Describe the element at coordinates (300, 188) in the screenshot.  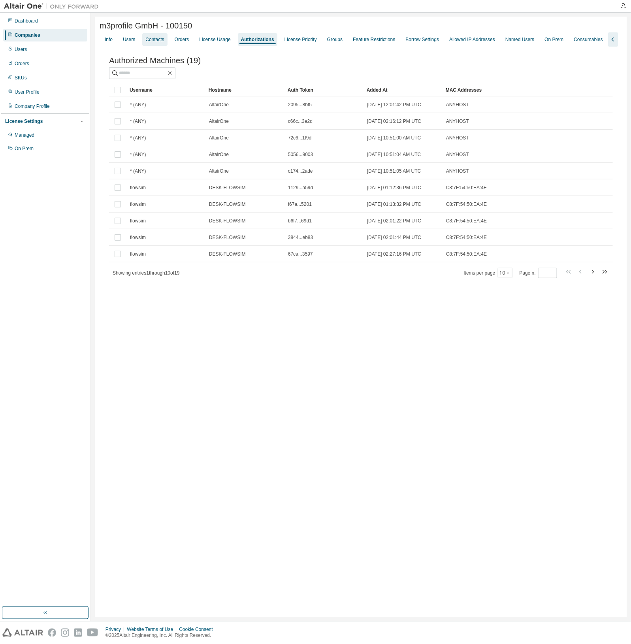
I see `span: 1129...a59d` at that location.